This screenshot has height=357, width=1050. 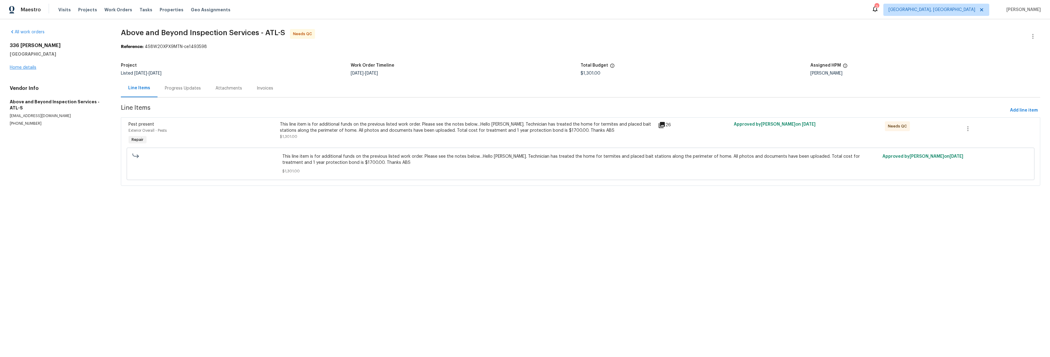 What do you see at coordinates (88, 10) in the screenshot?
I see `span: Projects` at bounding box center [88, 10].